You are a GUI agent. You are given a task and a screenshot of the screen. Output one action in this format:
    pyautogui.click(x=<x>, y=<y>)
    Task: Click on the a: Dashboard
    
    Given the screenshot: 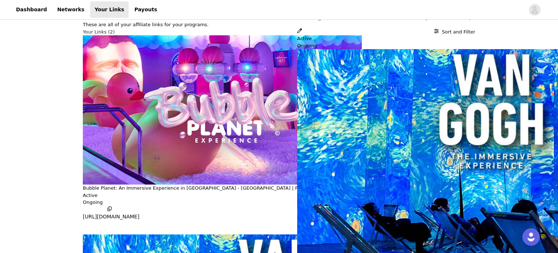 What is the action you would take?
    pyautogui.click(x=31, y=9)
    